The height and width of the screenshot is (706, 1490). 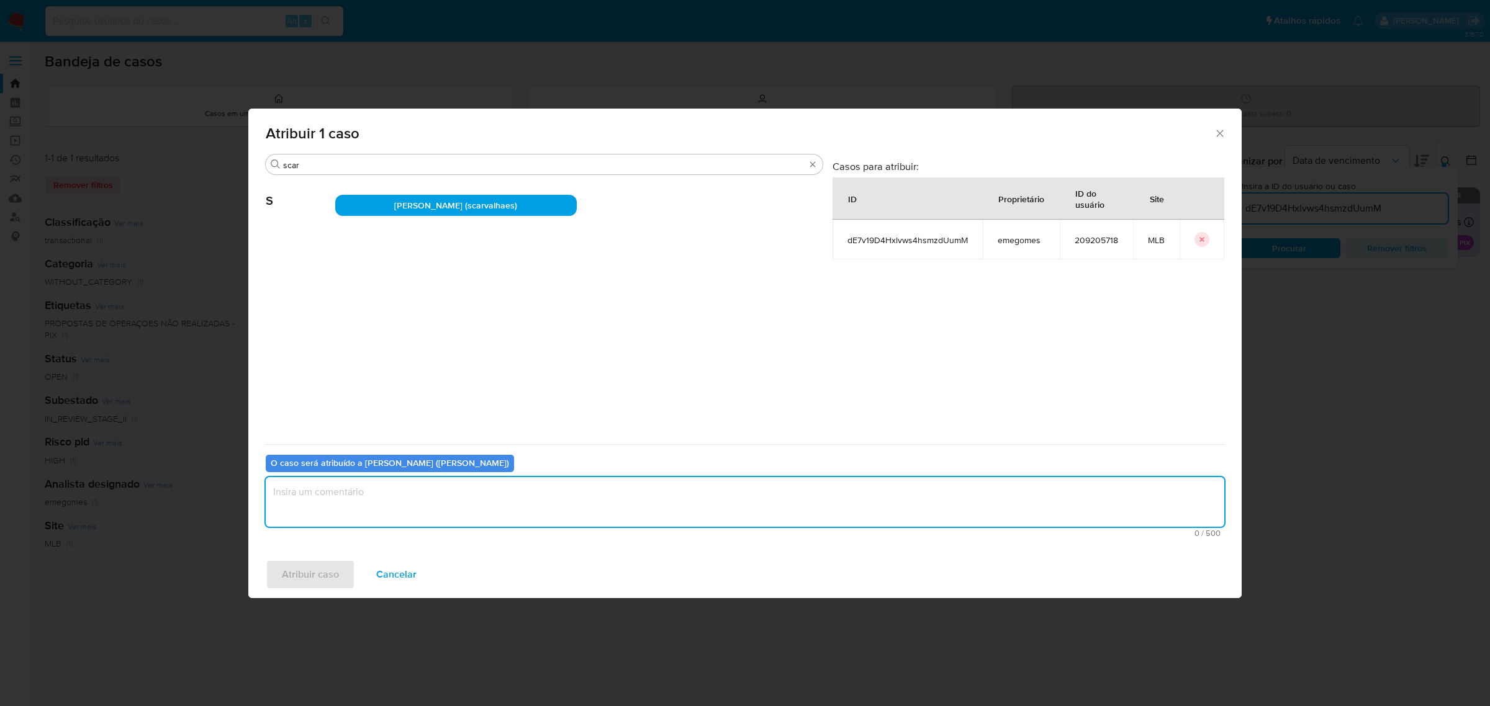 What do you see at coordinates (1156, 240) in the screenshot?
I see `span: MLB` at bounding box center [1156, 240].